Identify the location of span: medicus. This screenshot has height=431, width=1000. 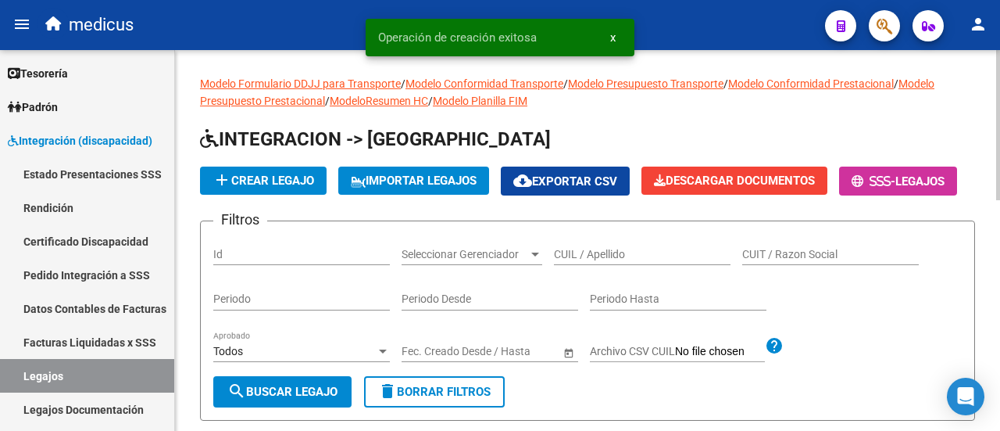
(101, 25).